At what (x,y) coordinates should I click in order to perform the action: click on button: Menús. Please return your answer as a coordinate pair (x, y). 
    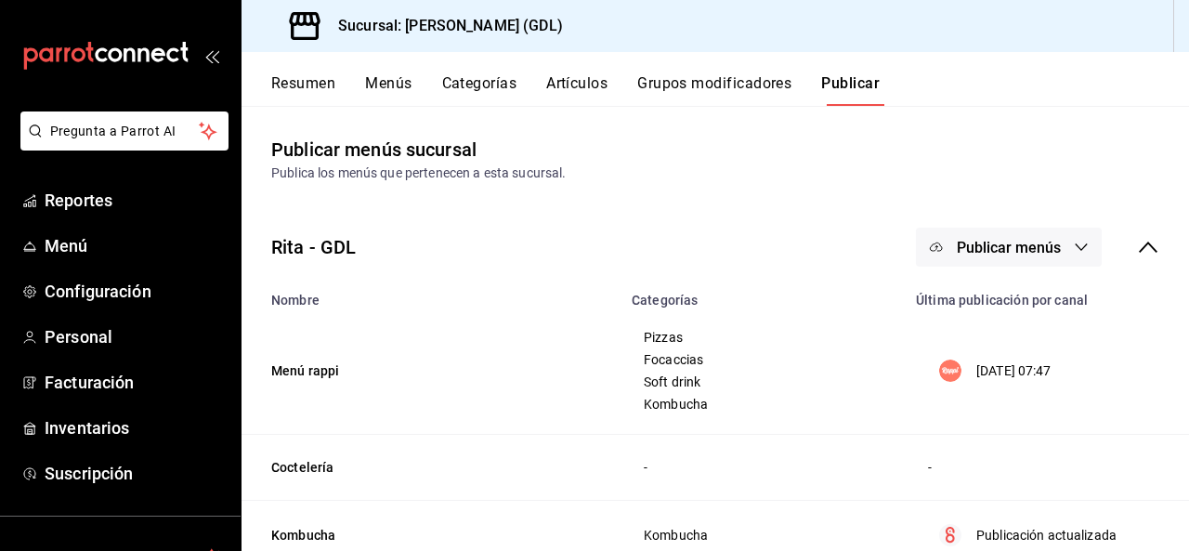
    Looking at the image, I should click on (388, 90).